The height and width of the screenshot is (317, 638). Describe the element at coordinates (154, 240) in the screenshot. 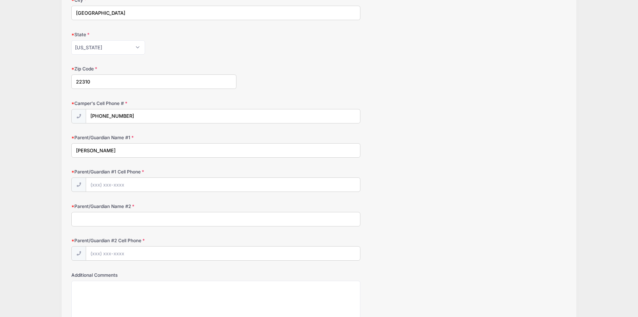

I see `label: Parent/Guardian #2 Cell Phone` at that location.